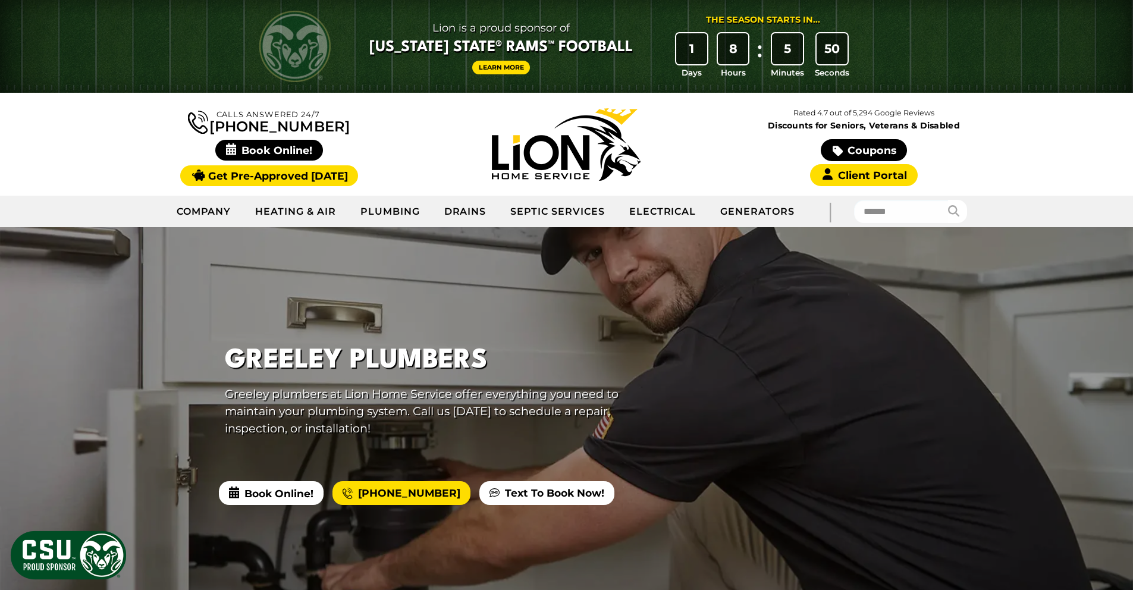 The image size is (1133, 590). What do you see at coordinates (547, 493) in the screenshot?
I see `a: Text To Book Now!` at bounding box center [547, 493].